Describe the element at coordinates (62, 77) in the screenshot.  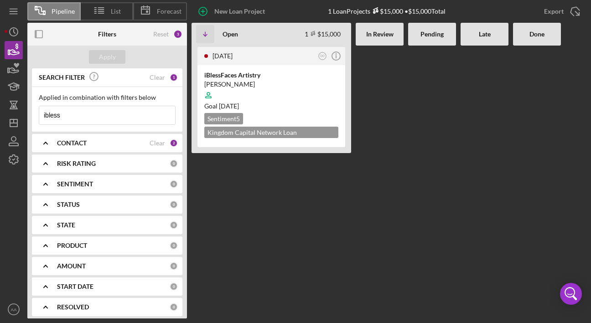
I see `b: SEARCH FILTER` at that location.